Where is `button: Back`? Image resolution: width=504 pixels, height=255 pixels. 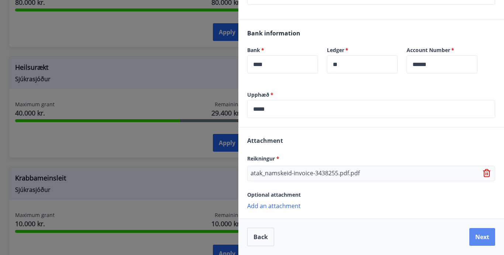 button: Back is located at coordinates (260, 237).